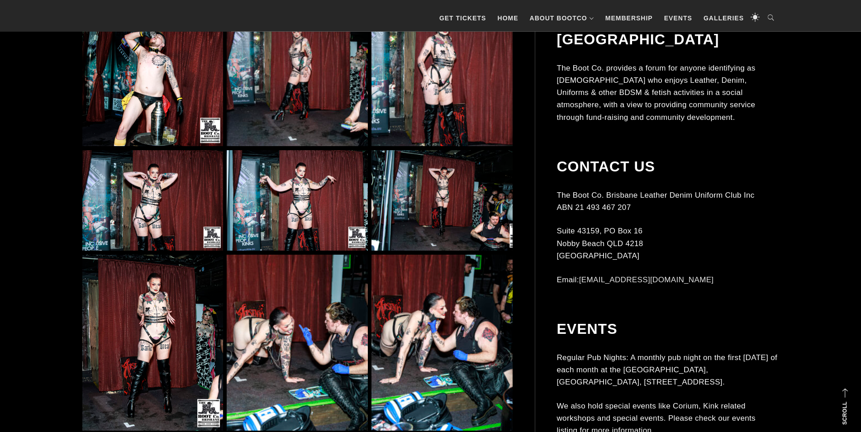 Image resolution: width=861 pixels, height=432 pixels. What do you see at coordinates (724, 18) in the screenshot?
I see `a: Galleries` at bounding box center [724, 18].